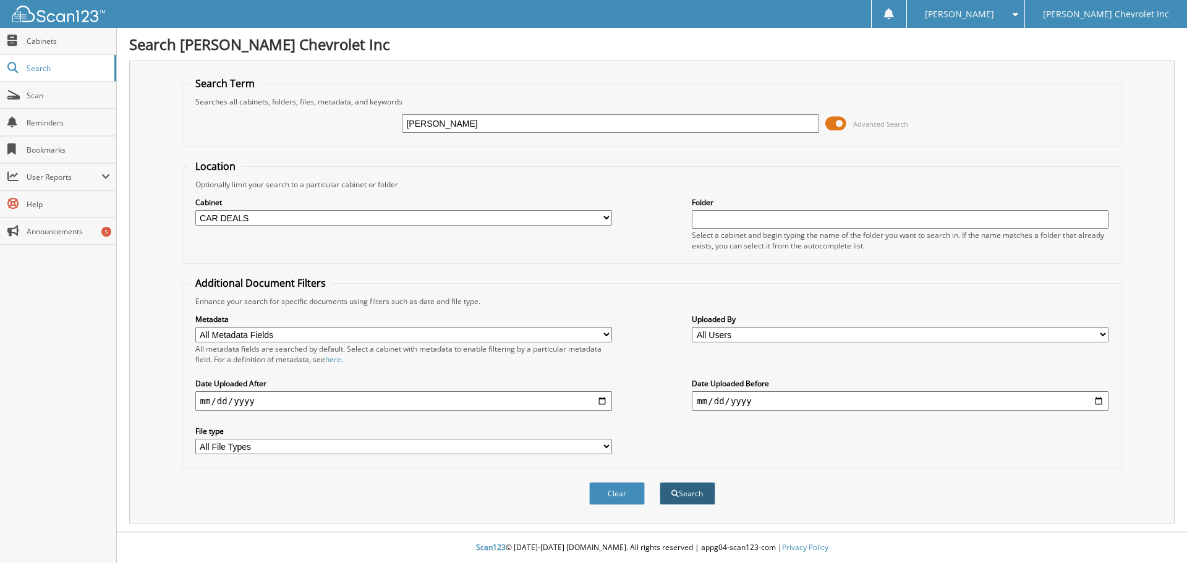 The image size is (1187, 563). Describe the element at coordinates (491, 547) in the screenshot. I see `span: Scan123` at that location.